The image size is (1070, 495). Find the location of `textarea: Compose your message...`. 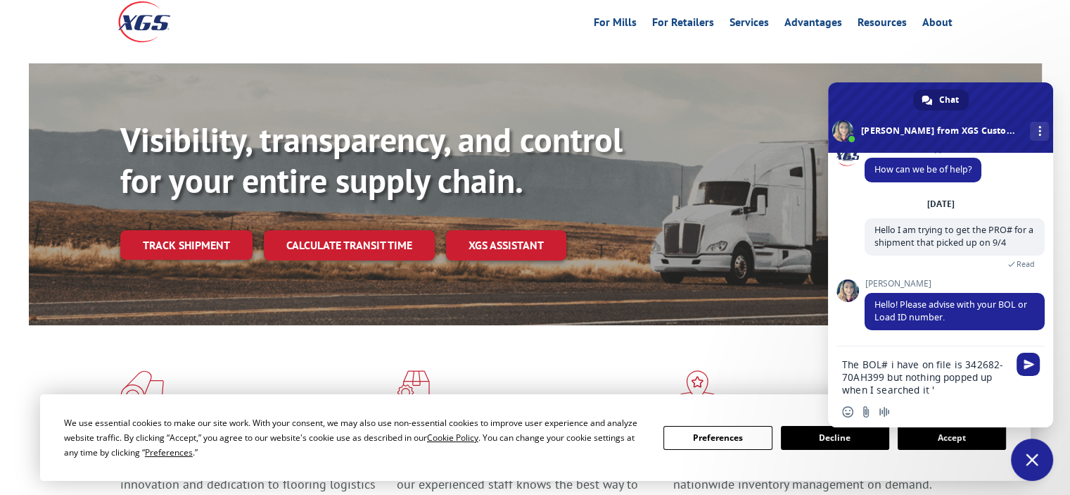

textarea: Compose your message... is located at coordinates (925, 377).